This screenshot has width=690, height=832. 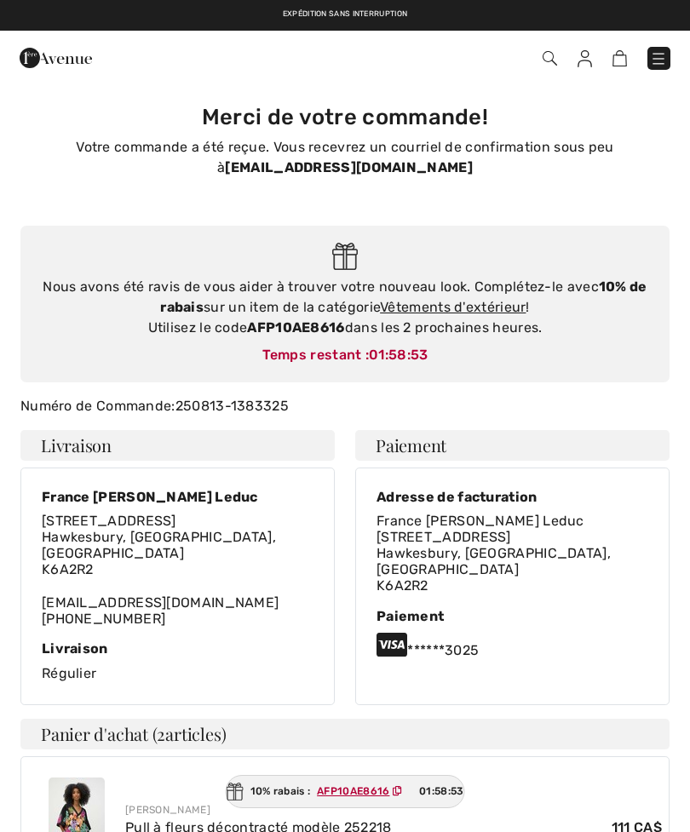 I want to click on div: Livraison, so click(x=177, y=648).